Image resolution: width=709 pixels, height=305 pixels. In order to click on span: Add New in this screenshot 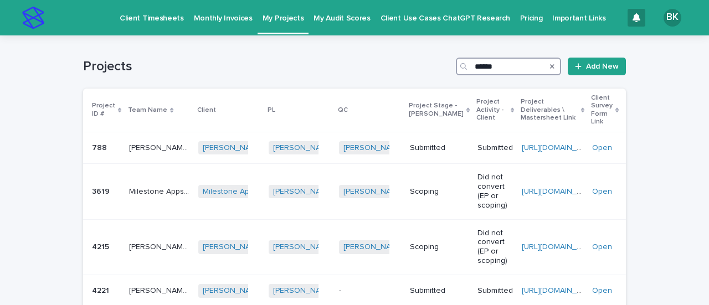, I will do `click(602, 67)`.